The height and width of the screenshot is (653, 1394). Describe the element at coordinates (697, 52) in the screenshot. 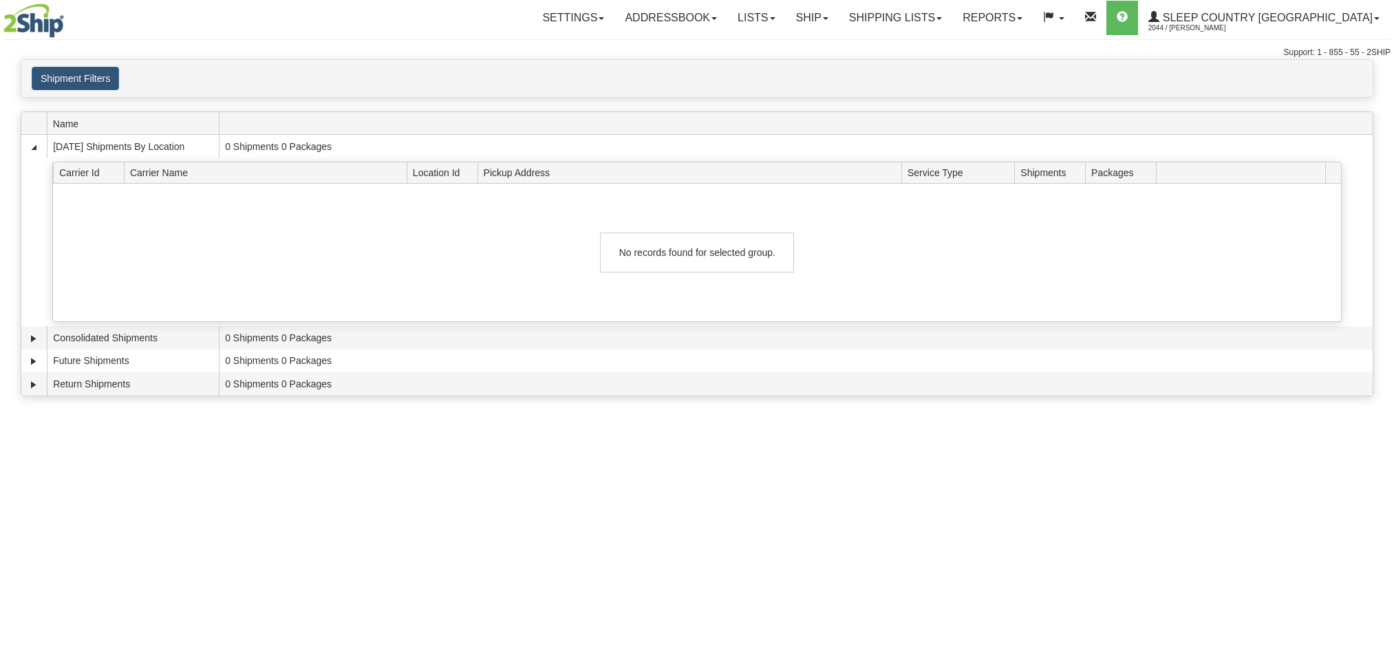

I see `div: Support: 1 - 855 - 55 - 2SHIP` at that location.